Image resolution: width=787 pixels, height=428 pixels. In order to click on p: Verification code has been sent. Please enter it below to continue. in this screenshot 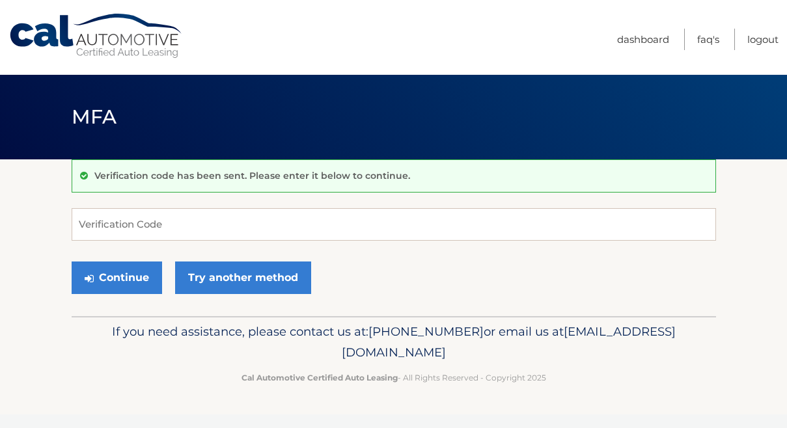, I will do `click(252, 176)`.